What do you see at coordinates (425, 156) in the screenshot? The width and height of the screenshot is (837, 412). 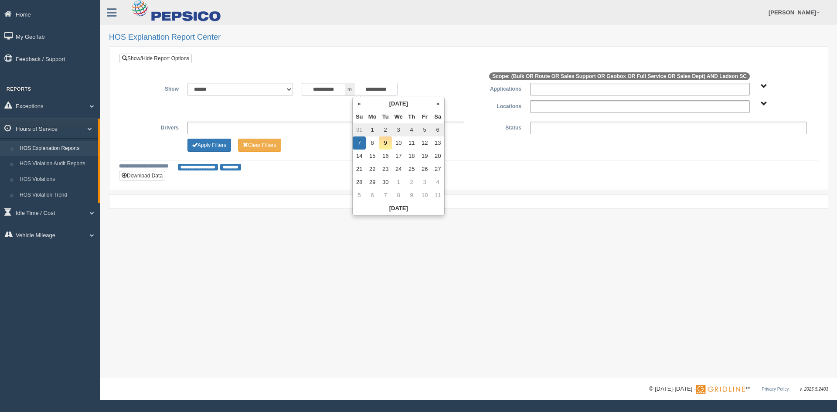 I see `td: 19` at bounding box center [425, 156].